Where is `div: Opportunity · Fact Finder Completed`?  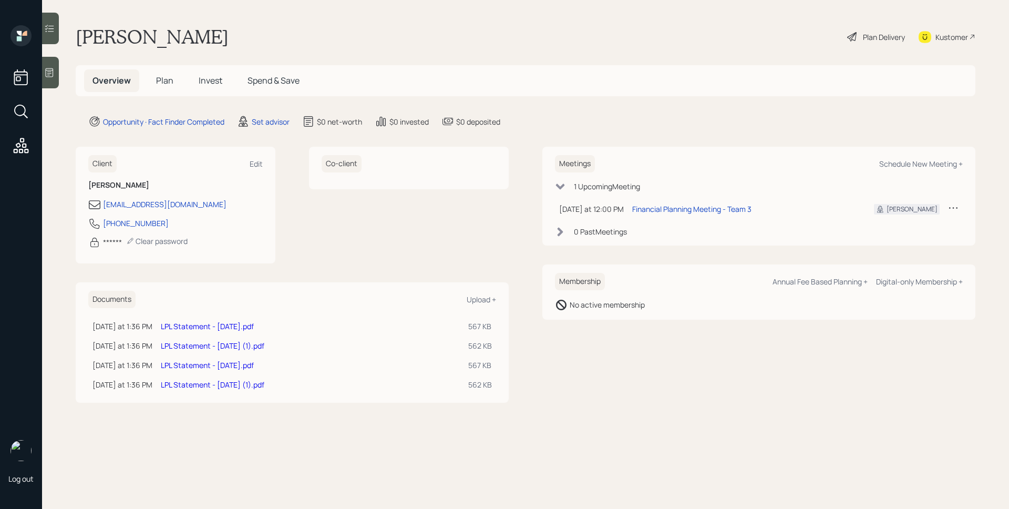 div: Opportunity · Fact Finder Completed is located at coordinates (163, 121).